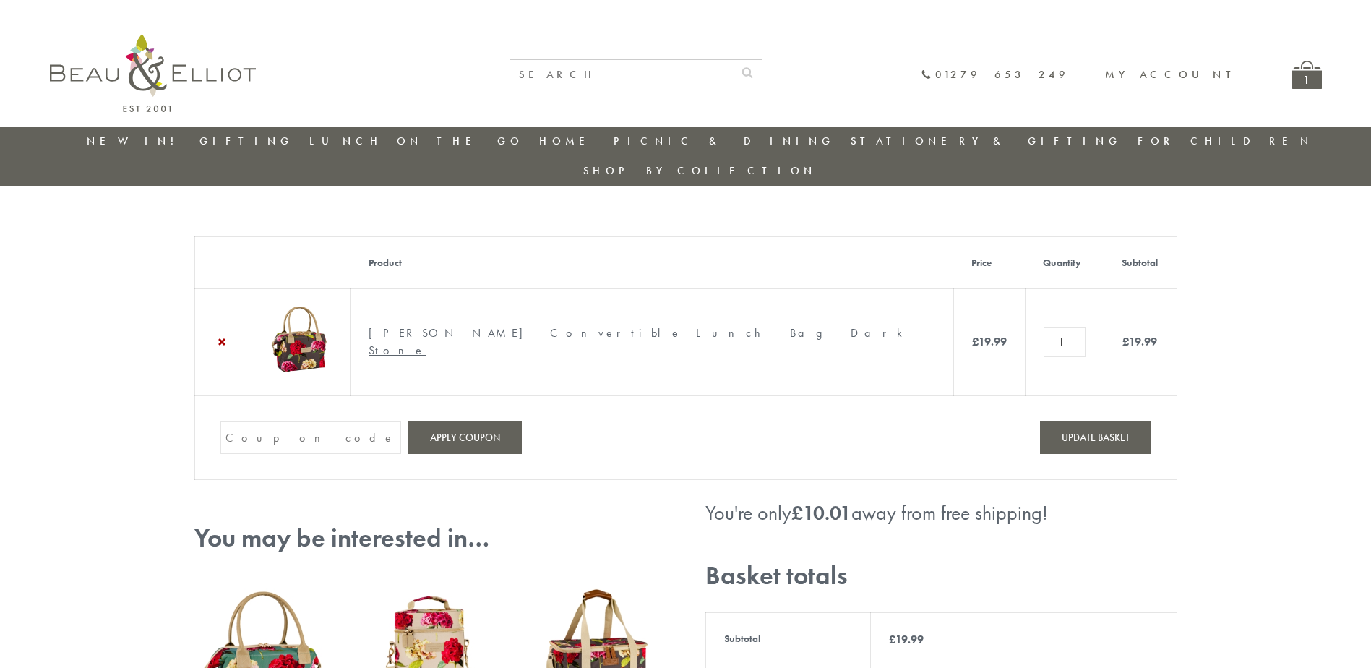 This screenshot has width=1371, height=668. I want to click on a: Picnic & Dining, so click(724, 141).